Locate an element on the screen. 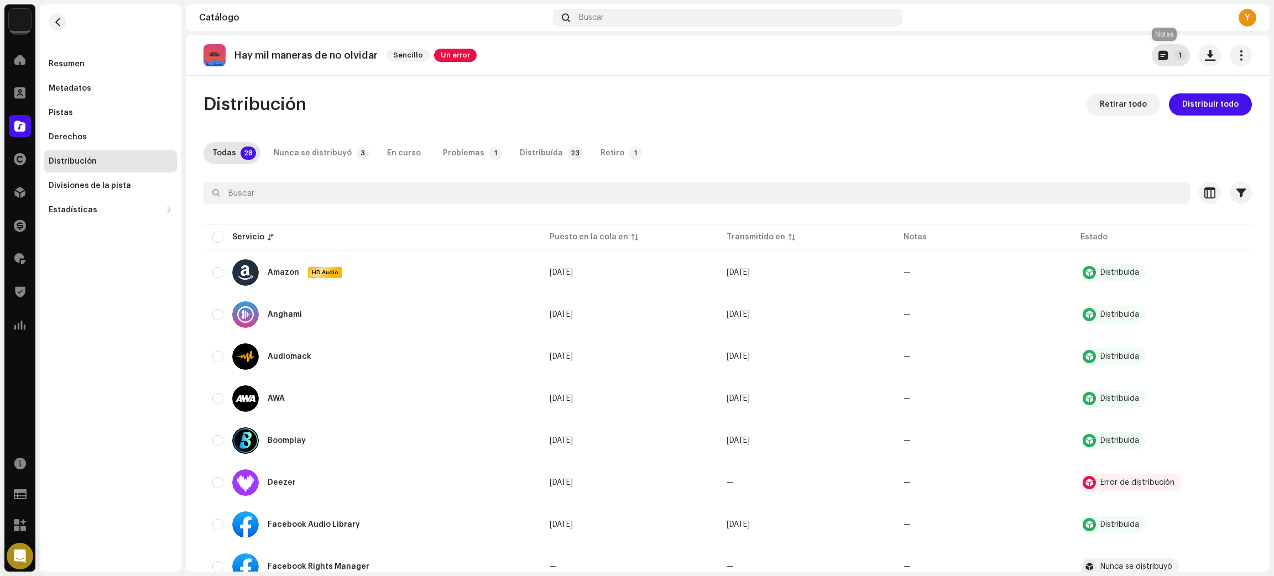 The height and width of the screenshot is (576, 1274). div: Error de distribución is located at coordinates (1137, 483).